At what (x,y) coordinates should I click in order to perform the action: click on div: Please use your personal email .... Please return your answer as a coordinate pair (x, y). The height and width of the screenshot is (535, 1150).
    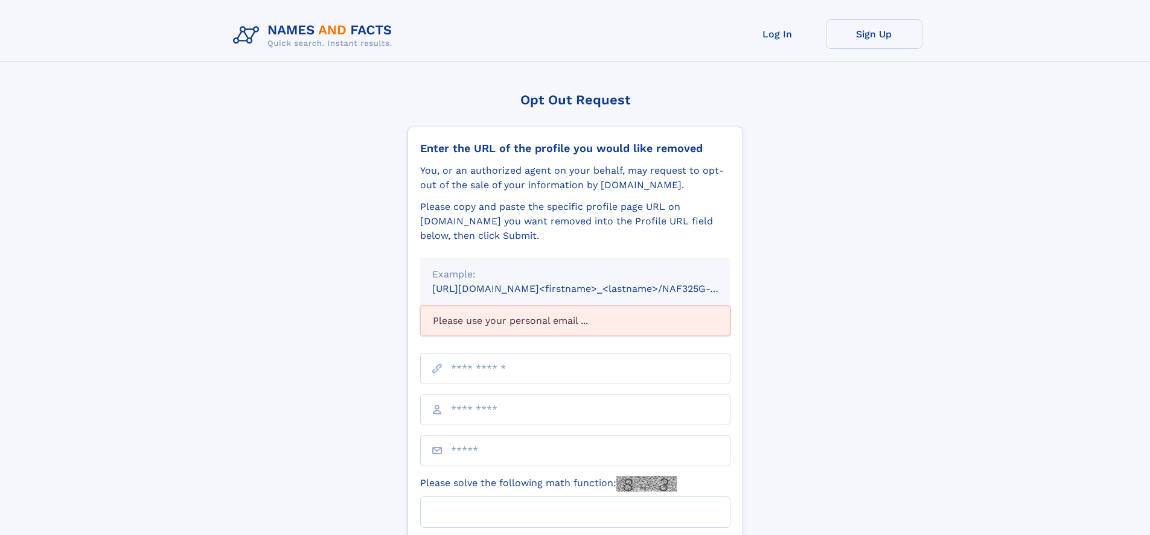
    Looking at the image, I should click on (575, 321).